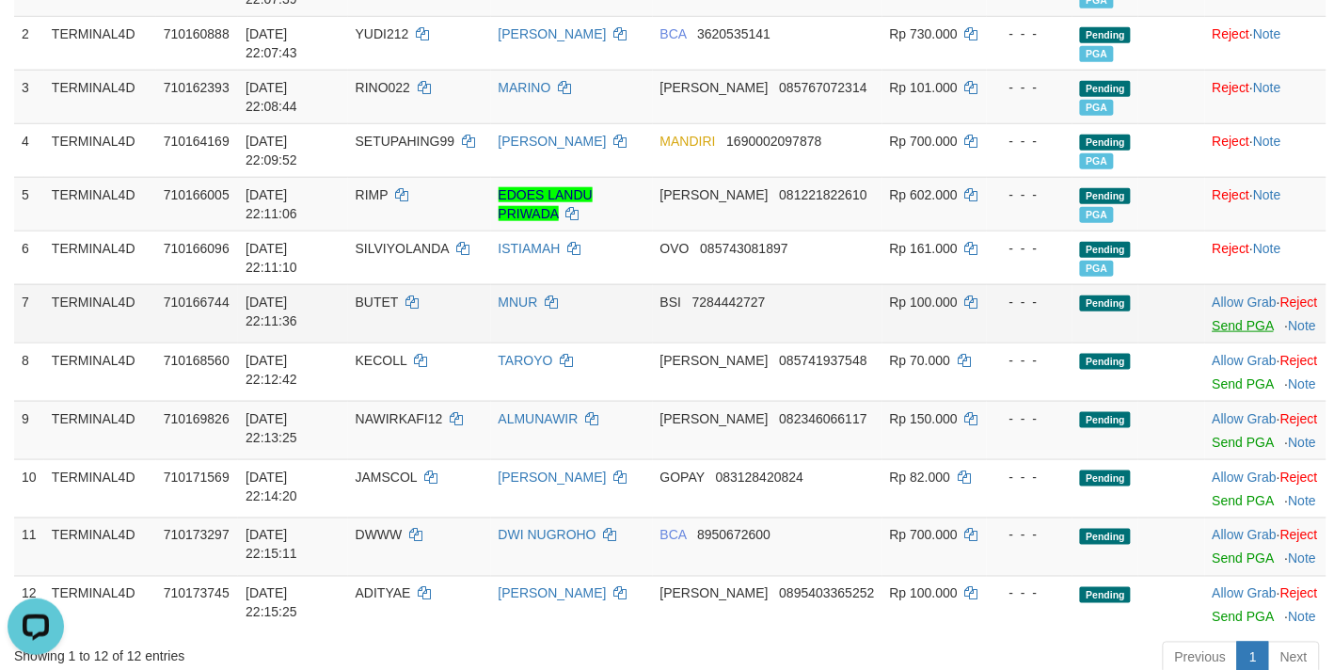  Describe the element at coordinates (529, 248) in the screenshot. I see `a: ISTIAMAH` at that location.